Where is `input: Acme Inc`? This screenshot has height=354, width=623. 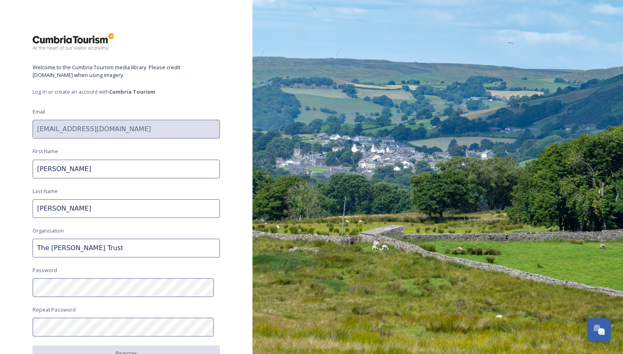 input: Acme Inc is located at coordinates (126, 248).